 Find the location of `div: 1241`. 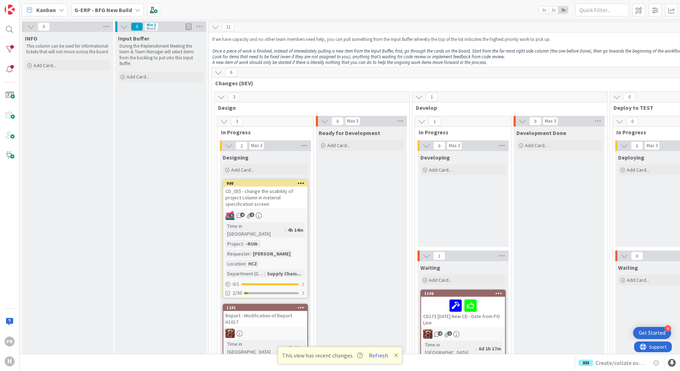

div: 1241 is located at coordinates (265, 308).